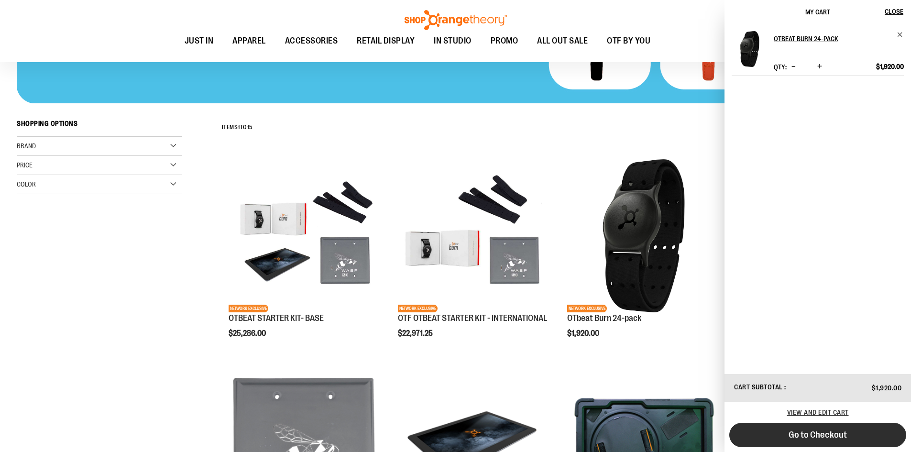 Image resolution: width=911 pixels, height=452 pixels. Describe the element at coordinates (386, 41) in the screenshot. I see `span: RETAIL DISPLAY` at that location.